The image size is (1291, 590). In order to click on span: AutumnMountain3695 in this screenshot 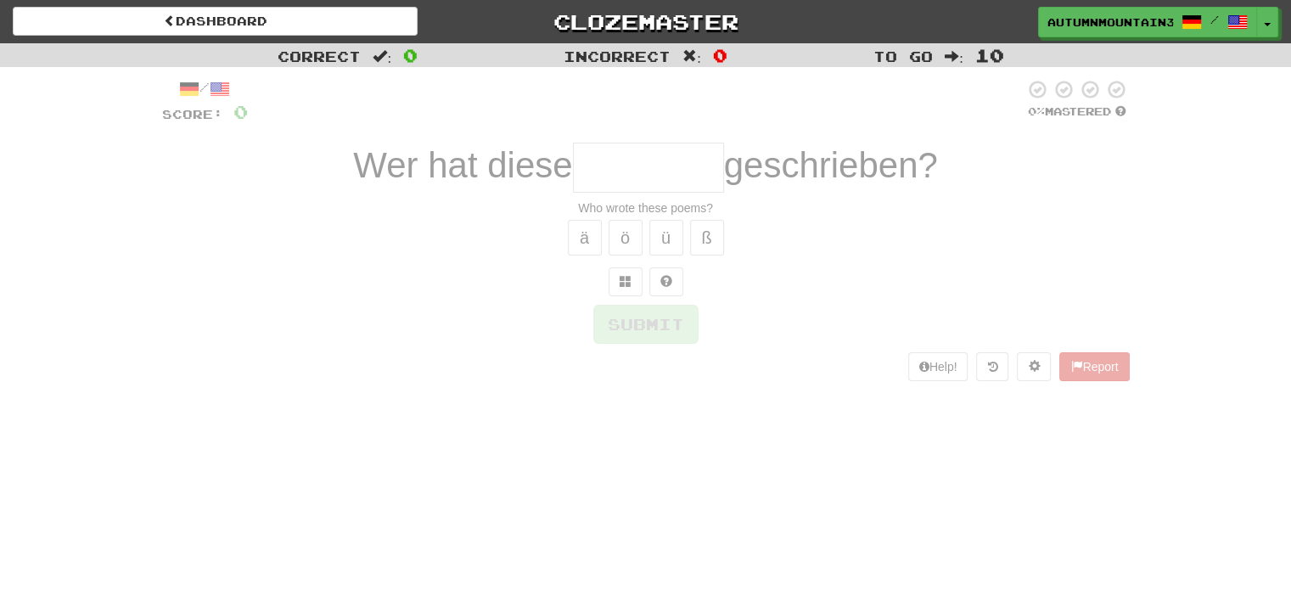, I will do `click(1110, 22)`.